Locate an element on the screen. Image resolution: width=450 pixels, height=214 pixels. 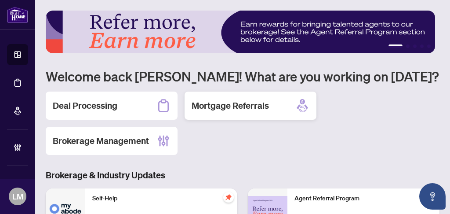
p: Agent Referral Program is located at coordinates (363, 198).